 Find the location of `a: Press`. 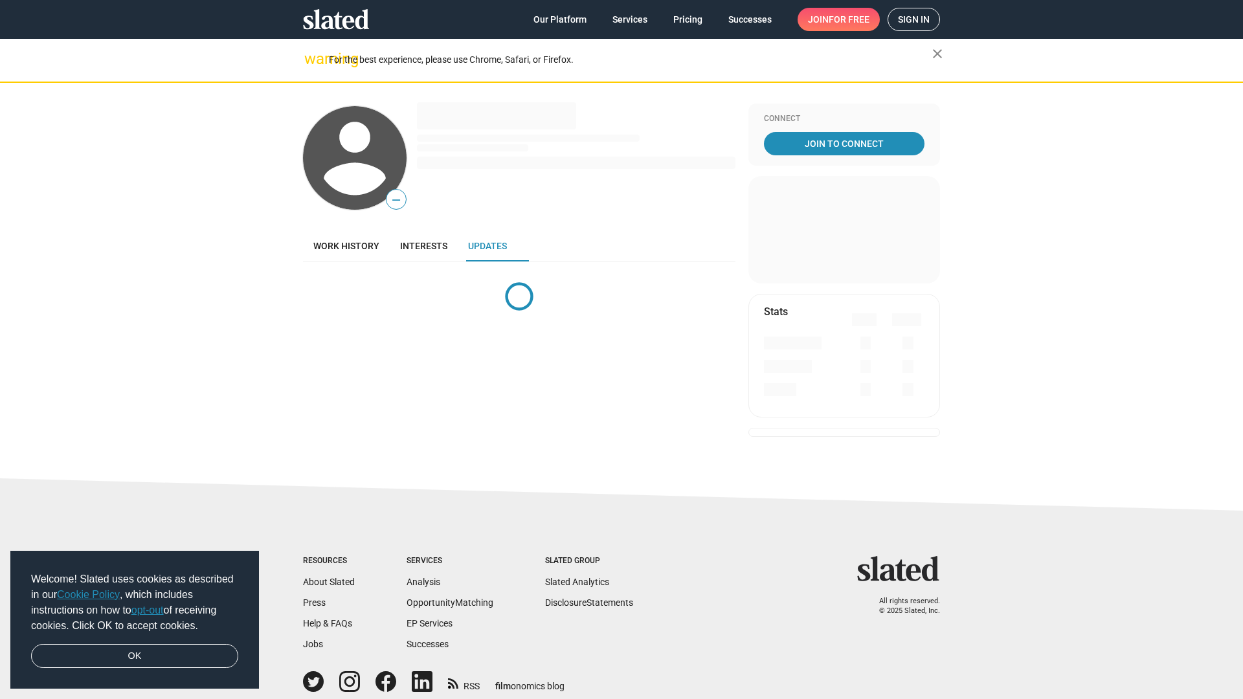

a: Press is located at coordinates (314, 602).